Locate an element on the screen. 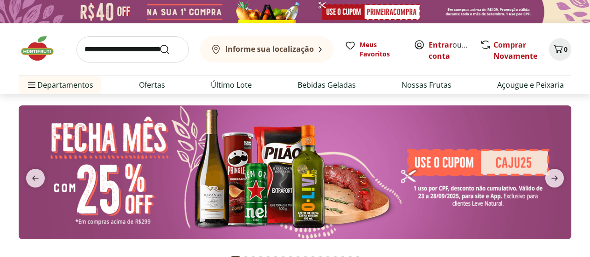  a: Último Lote is located at coordinates (231, 85).